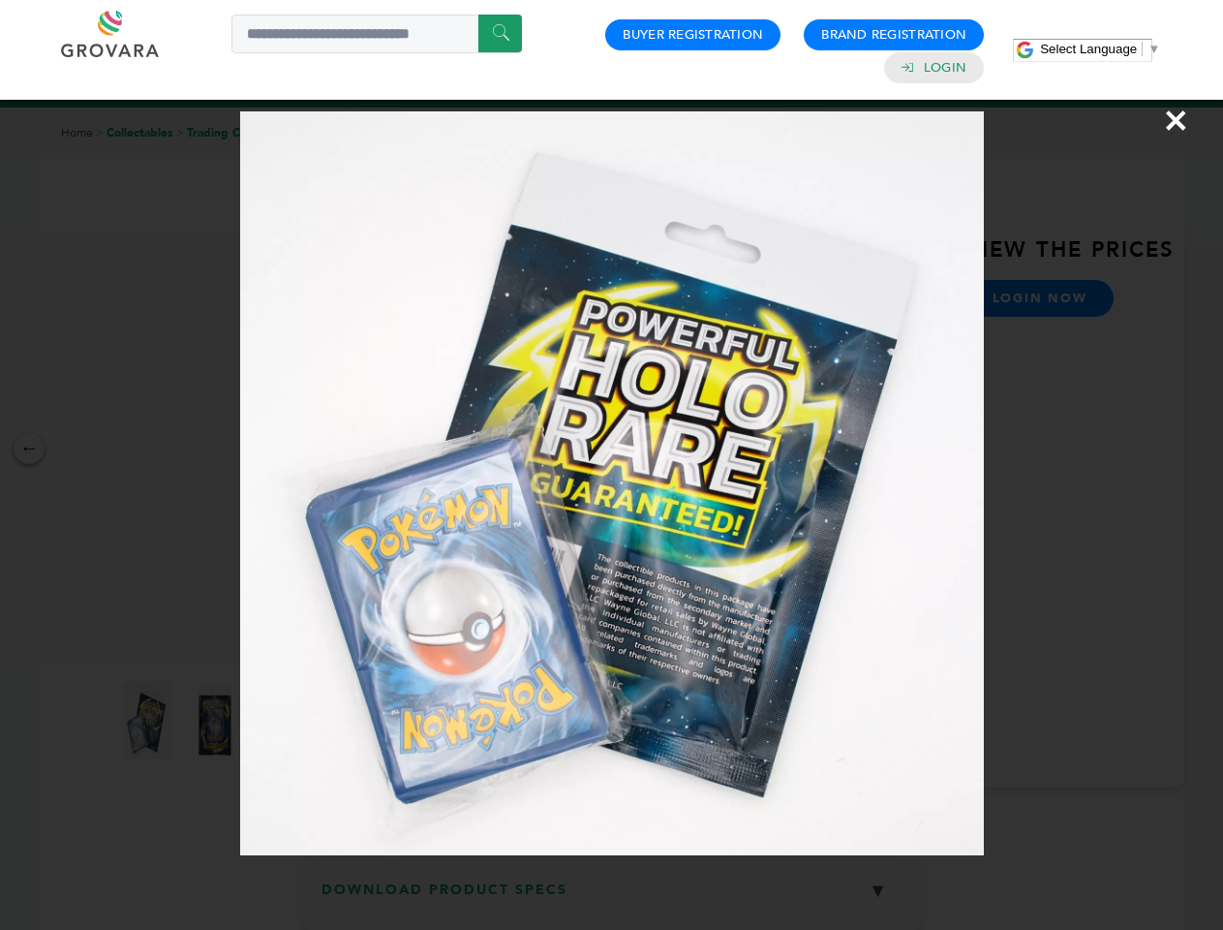 This screenshot has height=930, width=1223. What do you see at coordinates (1088, 48) in the screenshot?
I see `span: Select Language` at bounding box center [1088, 48].